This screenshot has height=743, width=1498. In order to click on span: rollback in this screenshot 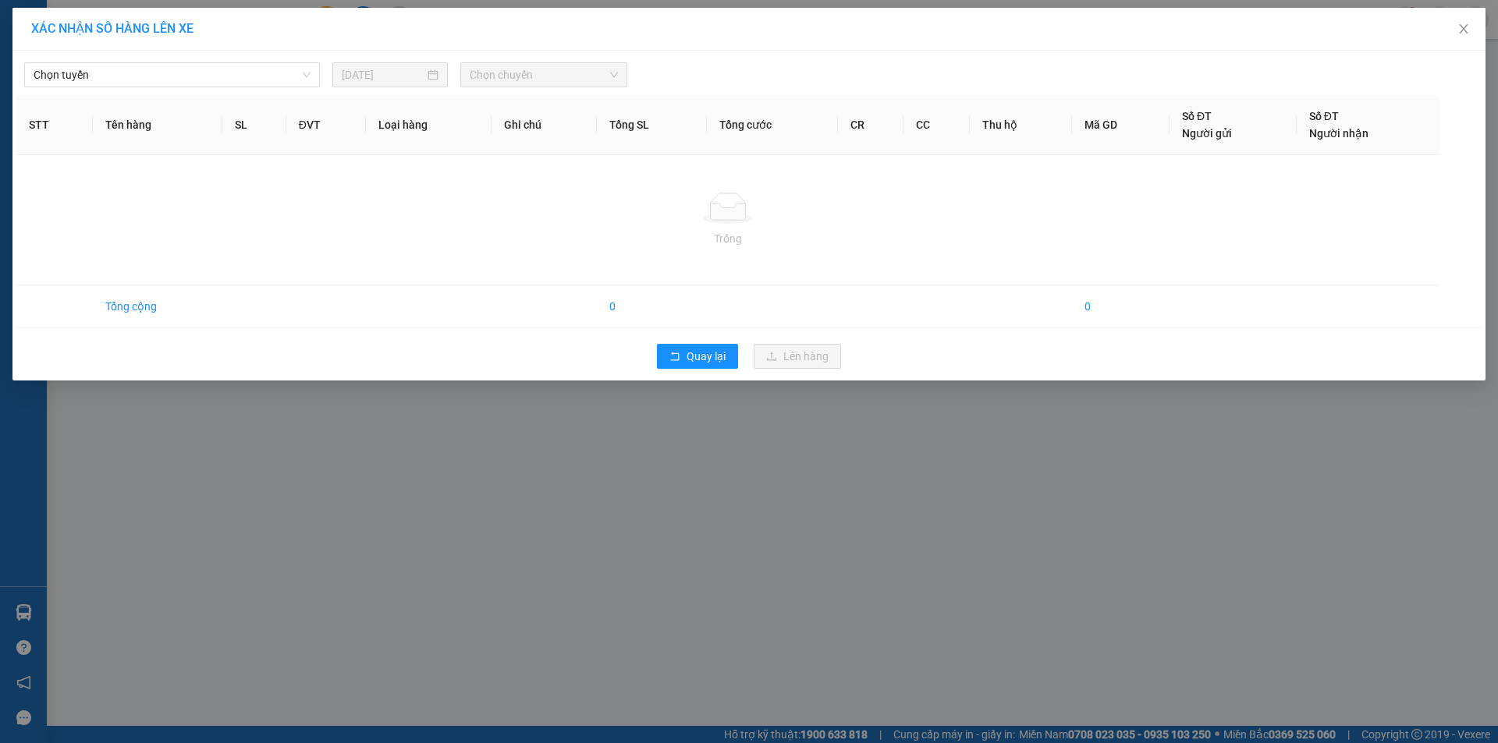, I will do `click(675, 357)`.